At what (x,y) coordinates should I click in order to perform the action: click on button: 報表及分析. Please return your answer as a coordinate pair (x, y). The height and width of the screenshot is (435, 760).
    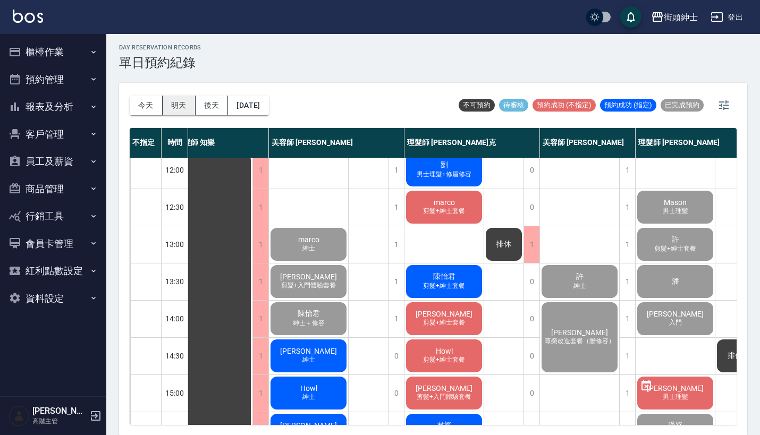
    Looking at the image, I should click on (53, 107).